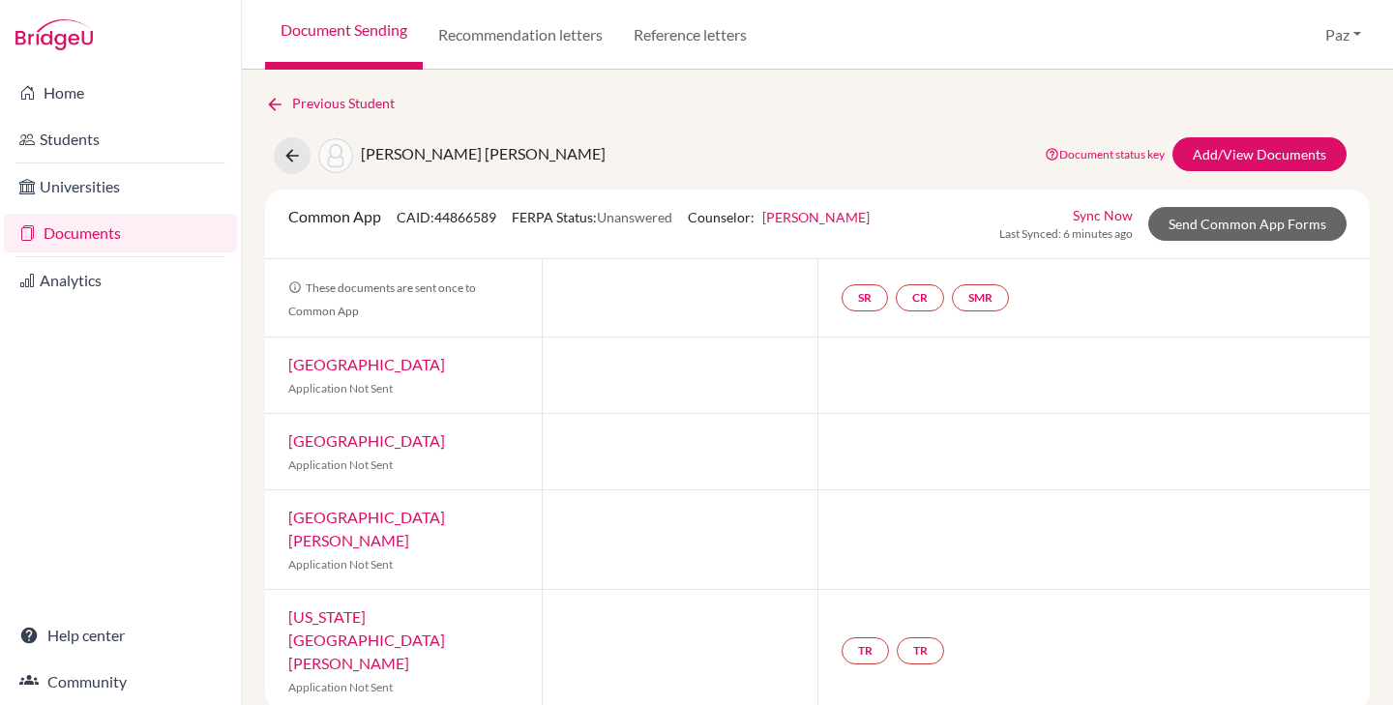  I want to click on a: SMR, so click(980, 298).